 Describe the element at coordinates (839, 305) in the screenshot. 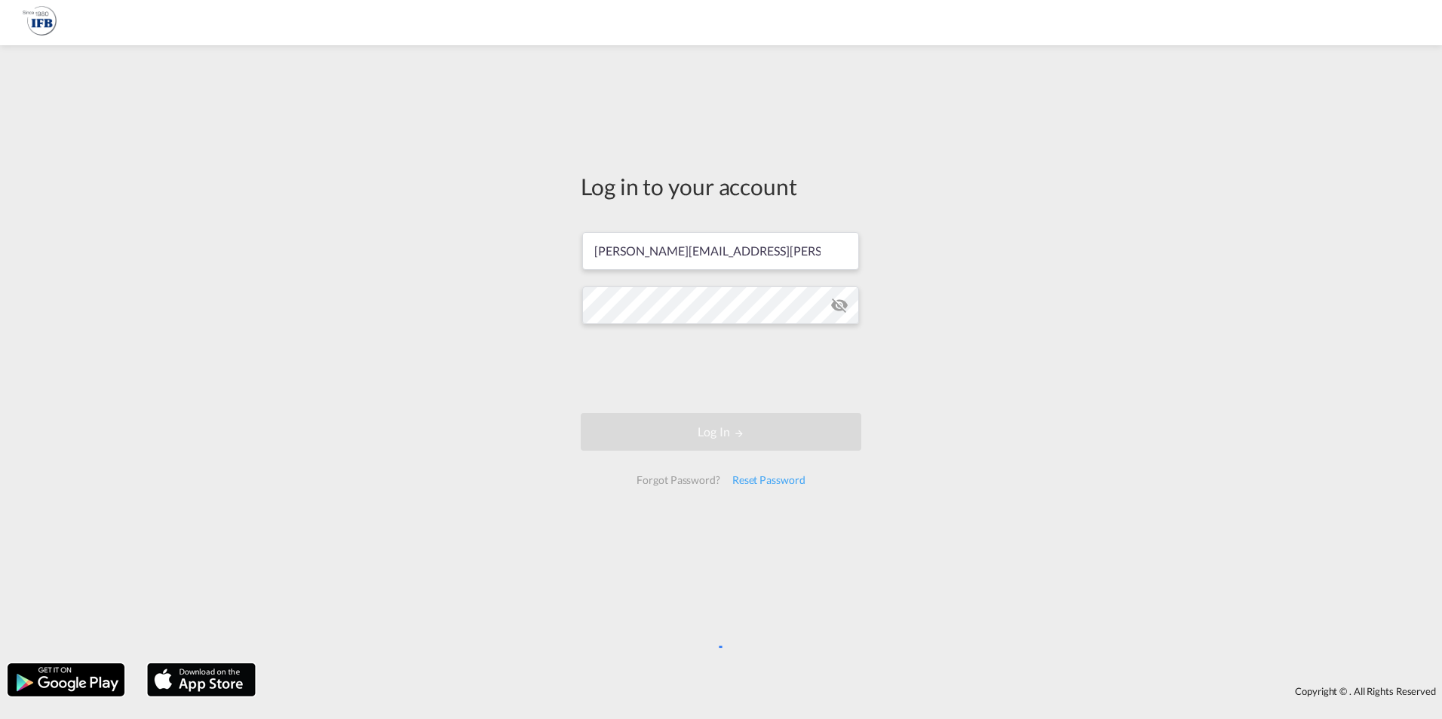

I see `md-icon: icon-eye-off` at that location.